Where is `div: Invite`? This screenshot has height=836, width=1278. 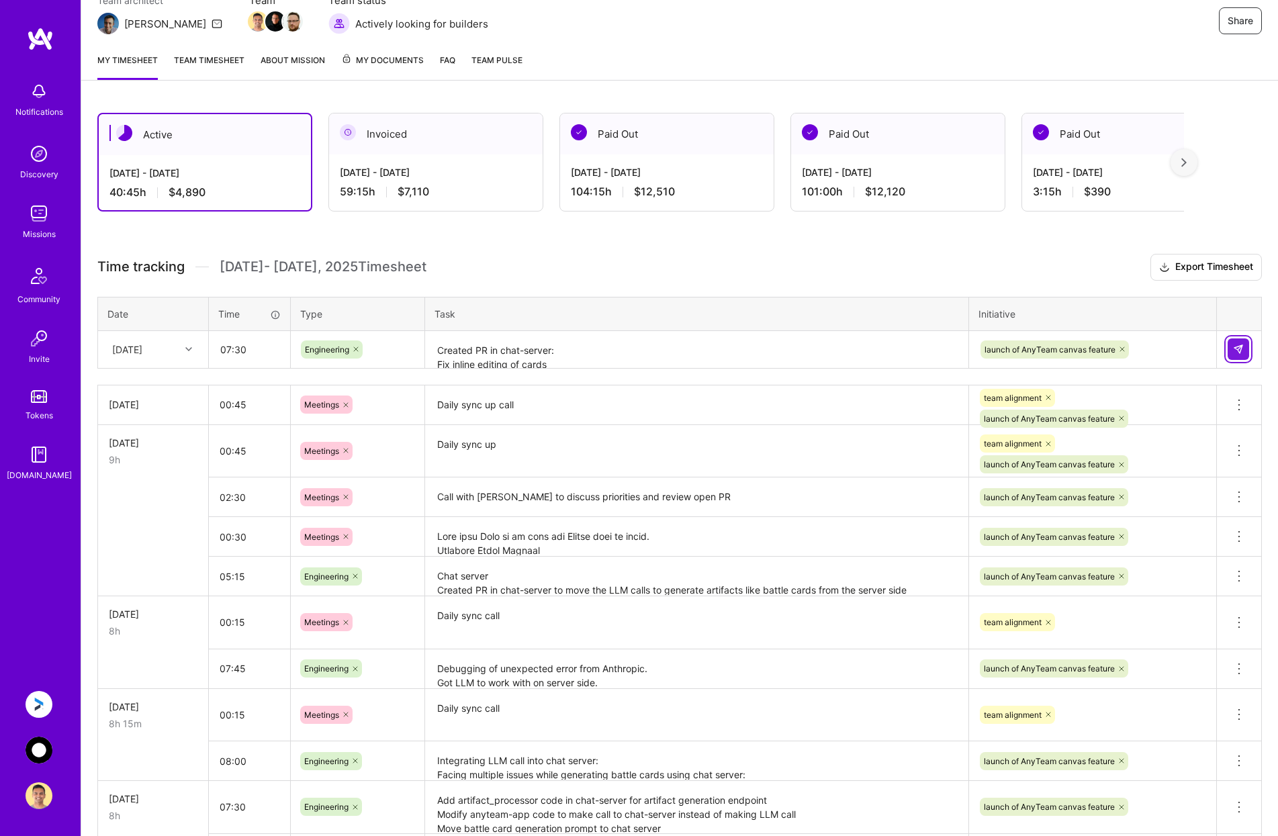 div: Invite is located at coordinates (39, 359).